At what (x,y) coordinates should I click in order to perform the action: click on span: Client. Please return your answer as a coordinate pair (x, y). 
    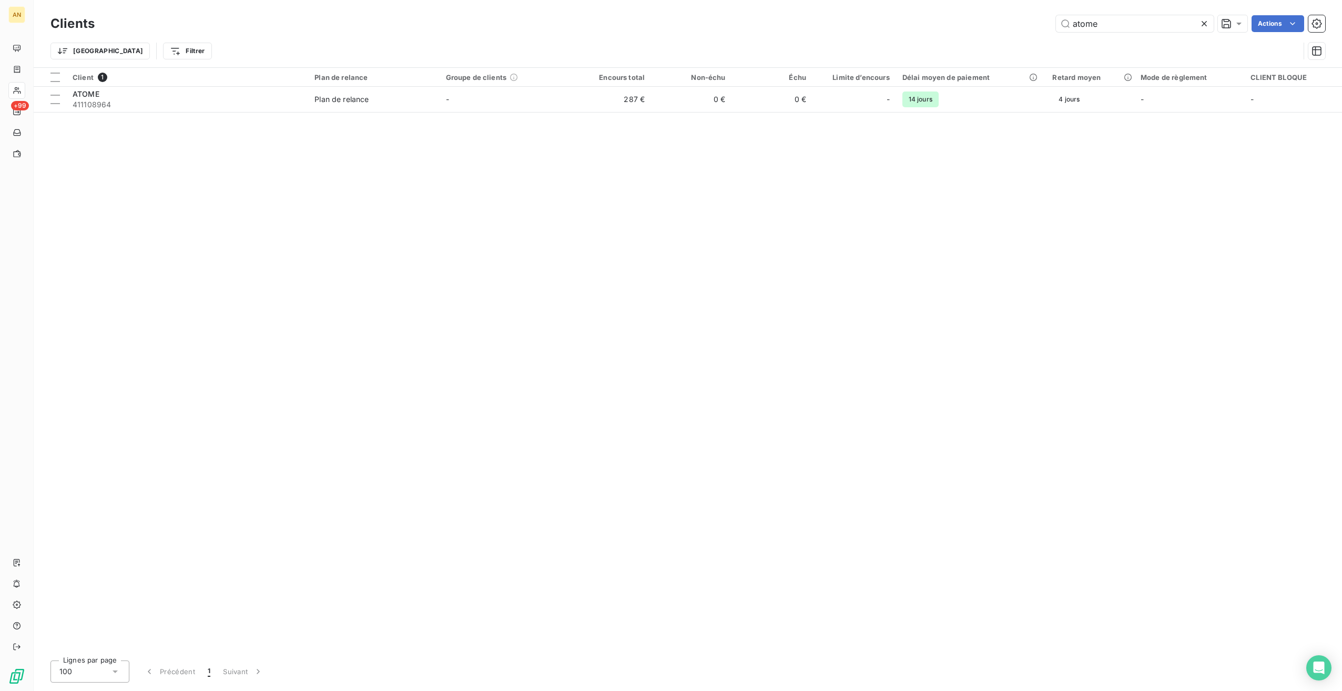
    Looking at the image, I should click on (83, 77).